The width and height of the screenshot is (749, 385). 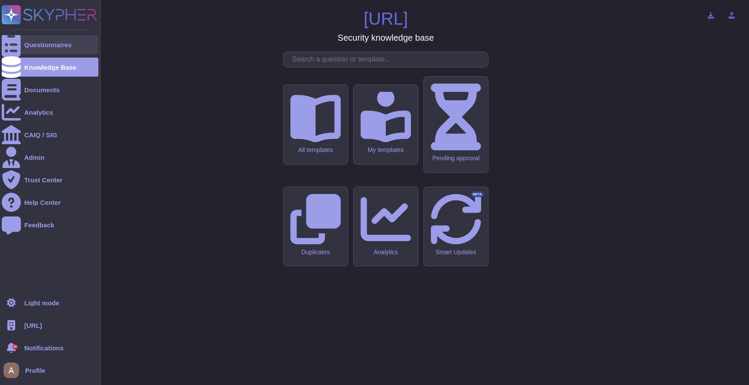 I want to click on span: Notifications, so click(x=44, y=348).